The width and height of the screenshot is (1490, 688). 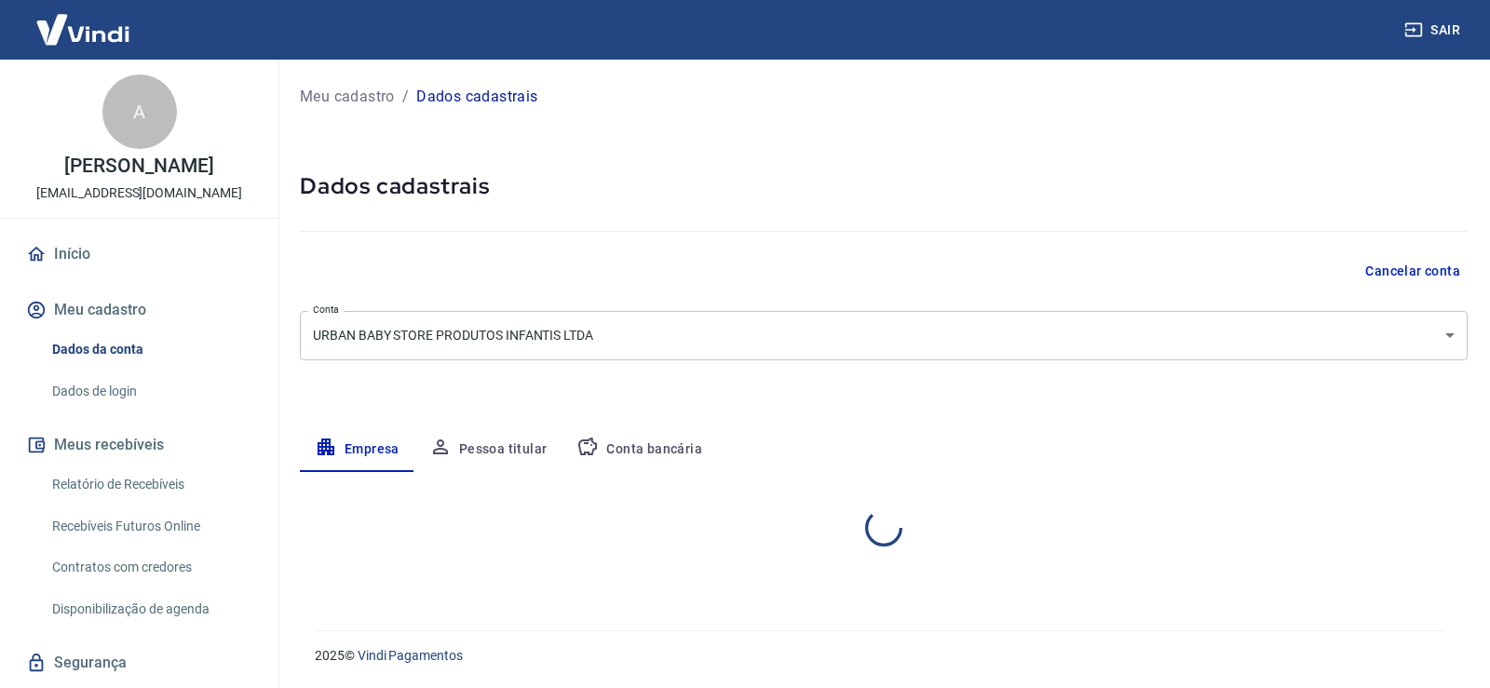 What do you see at coordinates (139, 445) in the screenshot?
I see `button: Meus recebíveis` at bounding box center [139, 445].